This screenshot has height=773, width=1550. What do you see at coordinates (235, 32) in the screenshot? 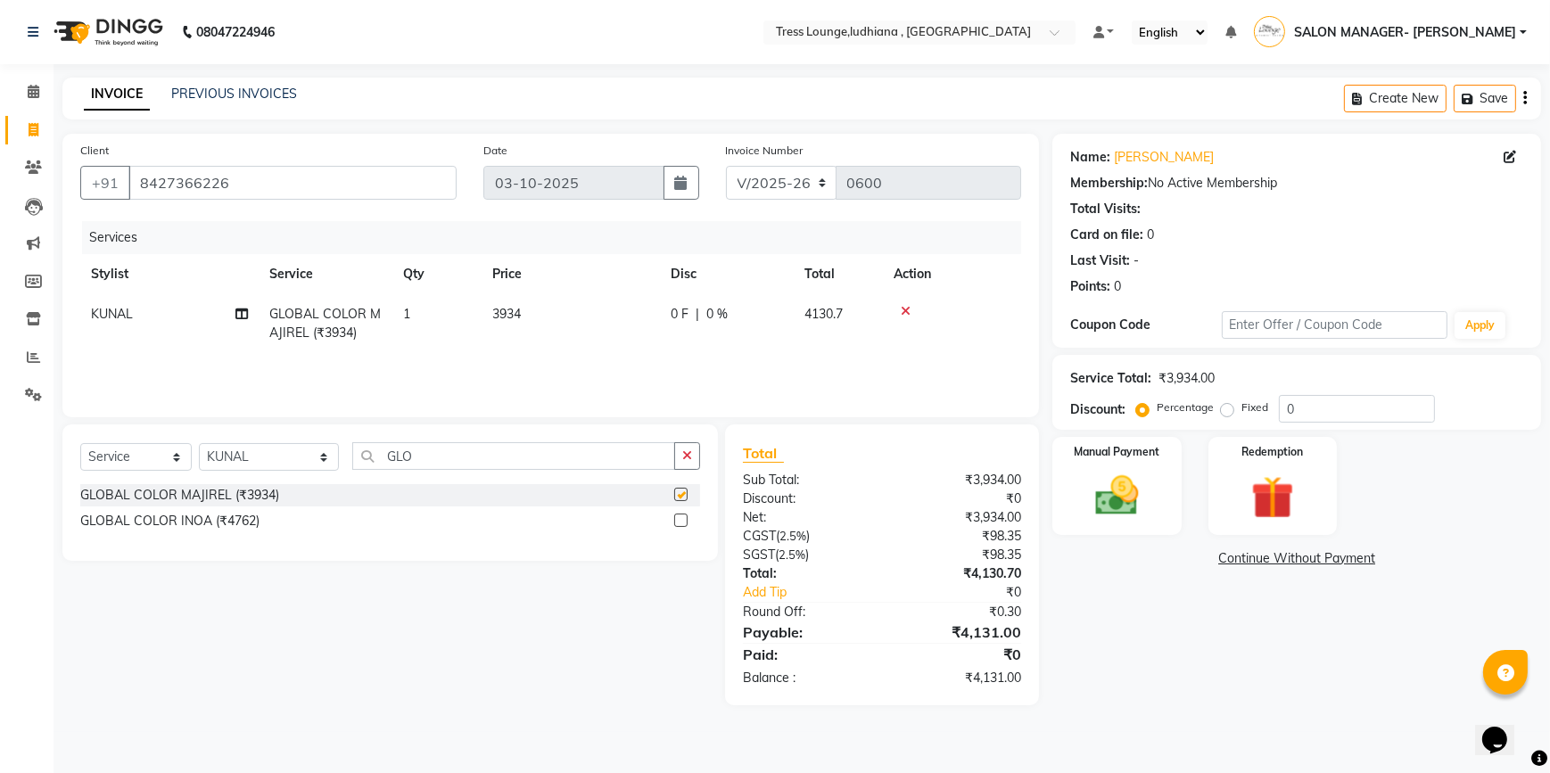
I see `b: 08047224946` at bounding box center [235, 32].